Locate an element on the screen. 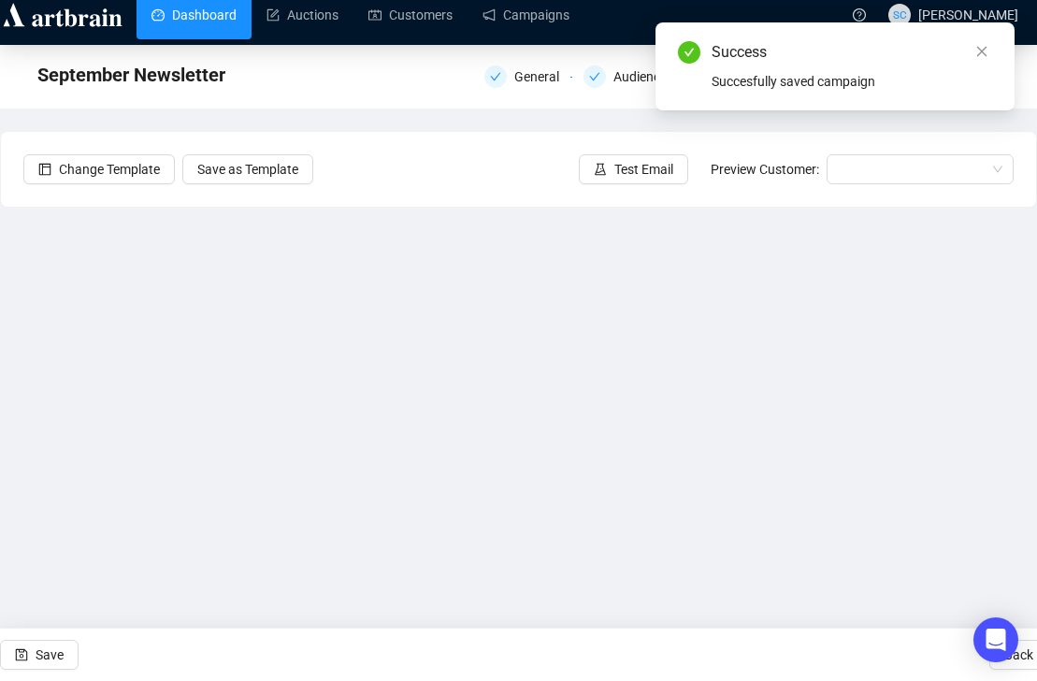 This screenshot has height=681, width=1037. button: Change Template is located at coordinates (99, 169).